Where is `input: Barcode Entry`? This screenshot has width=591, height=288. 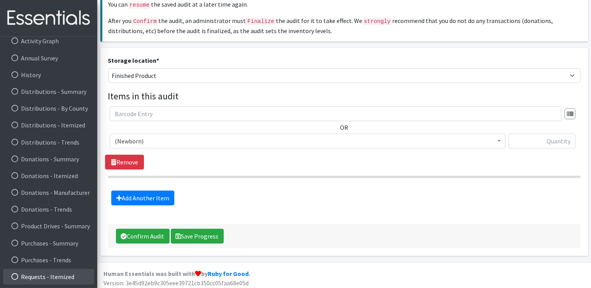
input: Barcode Entry is located at coordinates (336, 114).